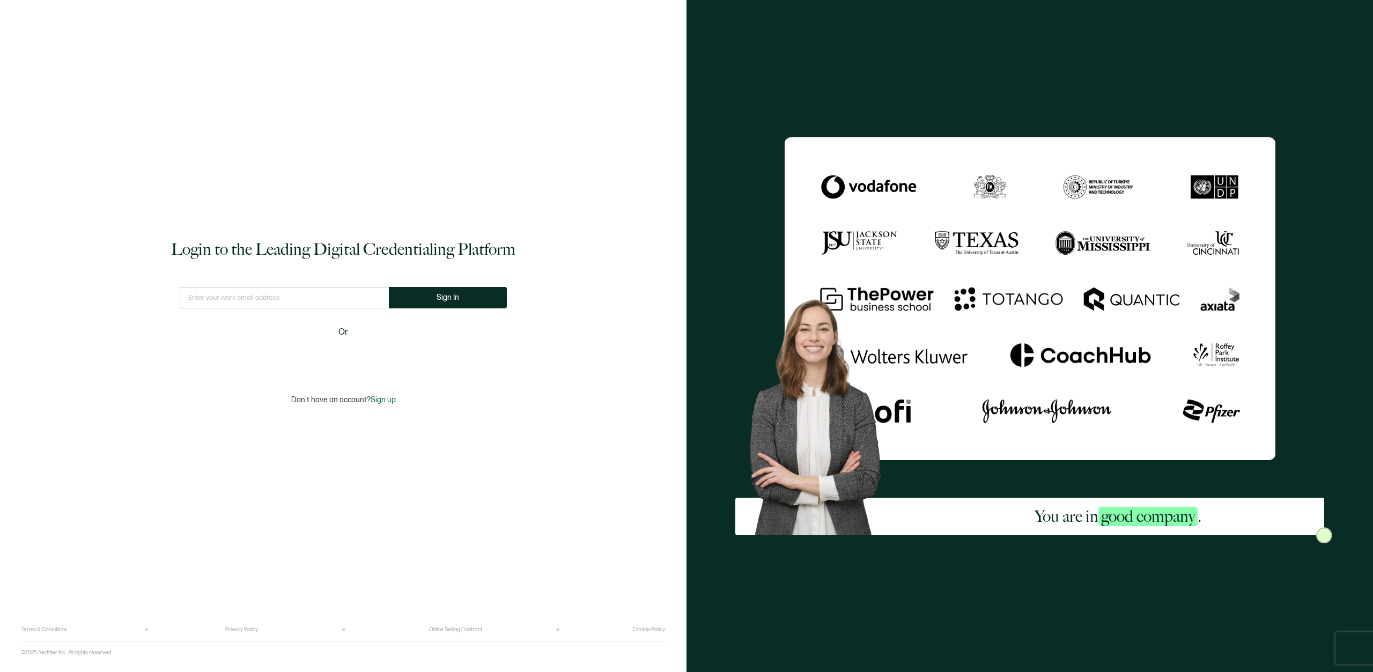  Describe the element at coordinates (448, 297) in the screenshot. I see `span: Sign In` at that location.